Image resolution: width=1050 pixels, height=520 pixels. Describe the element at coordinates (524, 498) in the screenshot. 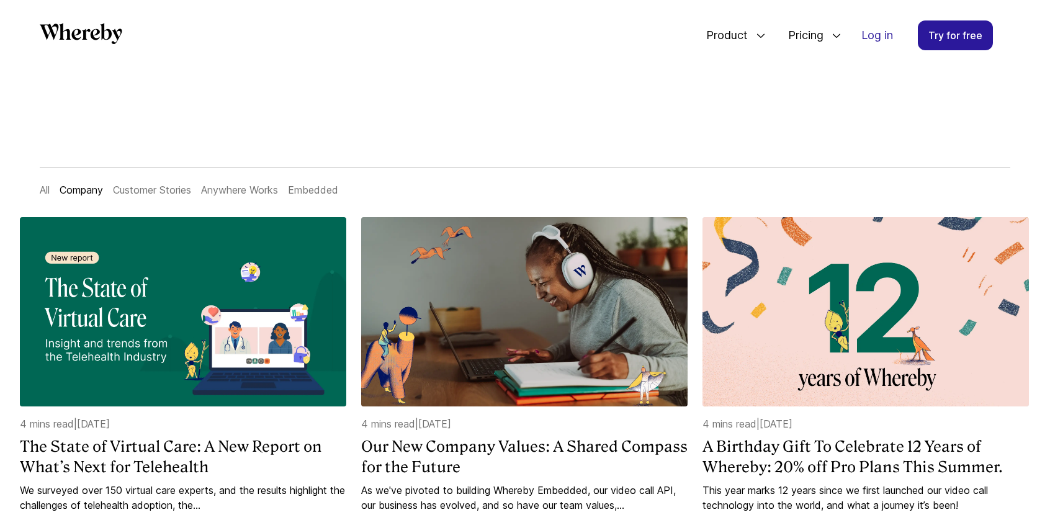

I see `a: As we've pivoted to building Whereby Embedded, our video call API, our business has evolved, and ...` at that location.